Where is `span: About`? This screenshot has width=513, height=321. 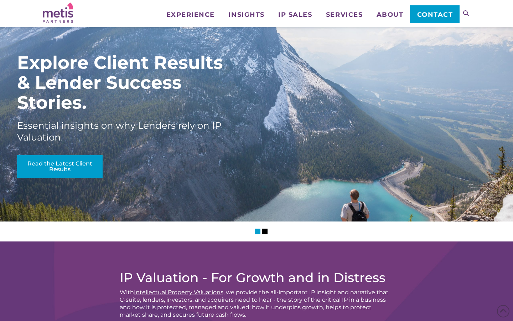 span: About is located at coordinates (390, 15).